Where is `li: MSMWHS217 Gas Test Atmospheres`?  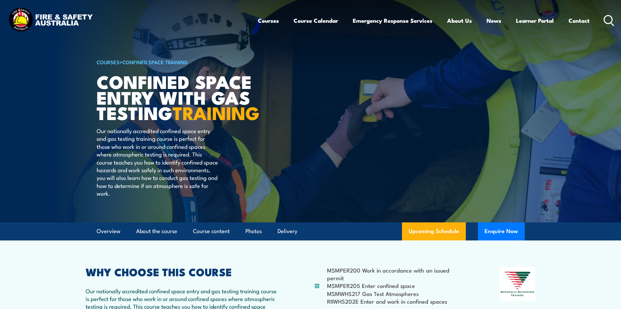 li: MSMWHS217 Gas Test Atmospheres is located at coordinates (397, 293).